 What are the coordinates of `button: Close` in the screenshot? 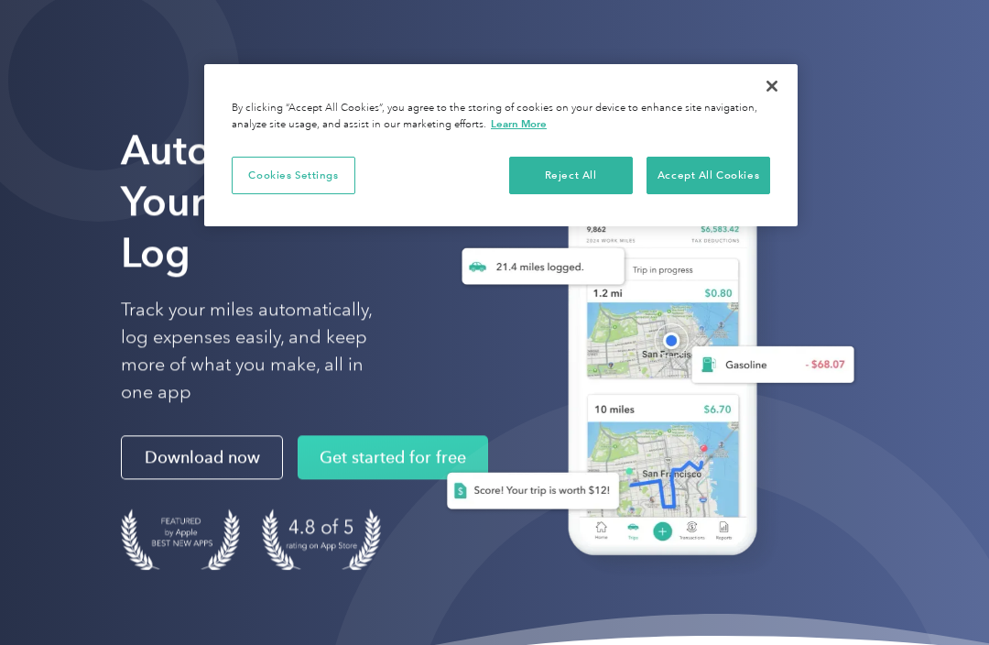 It's located at (772, 86).